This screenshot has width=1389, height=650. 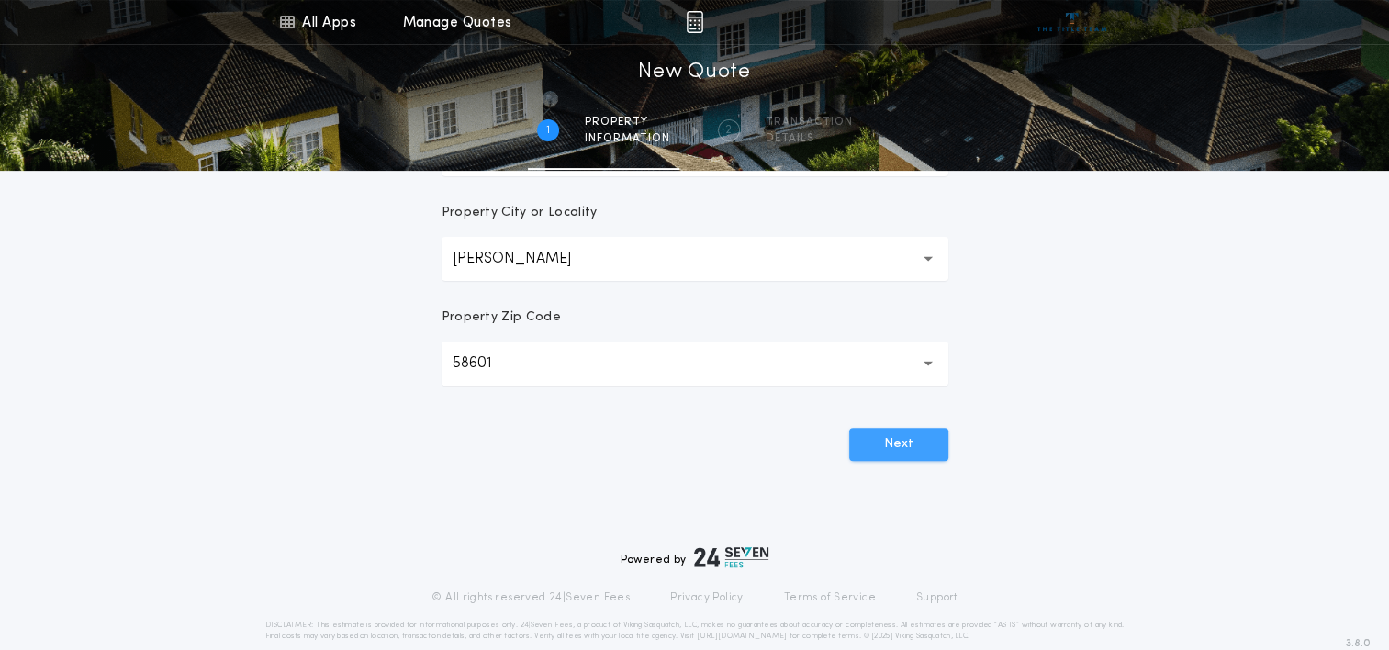 I want to click on div: Powered by, so click(x=695, y=557).